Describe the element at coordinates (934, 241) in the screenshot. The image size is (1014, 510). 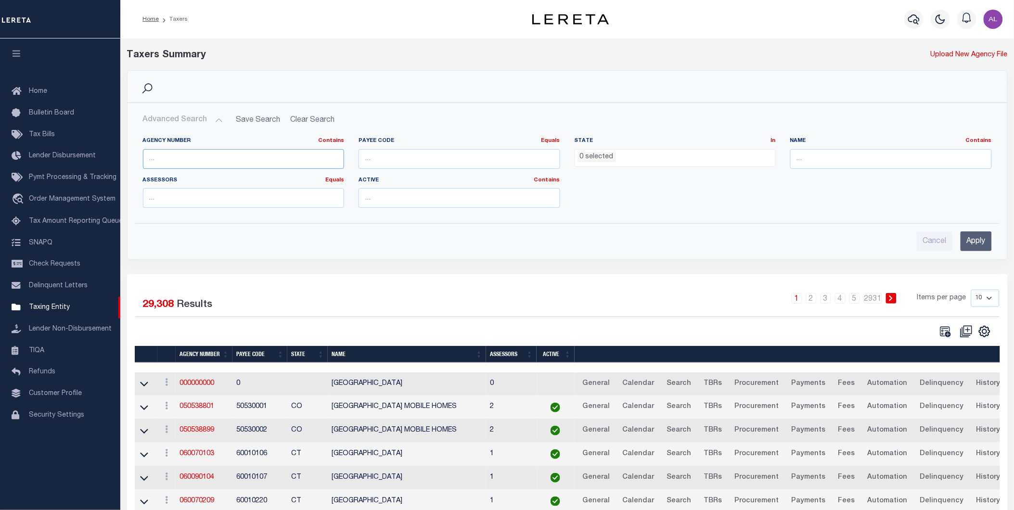
I see `input: Cancel` at that location.